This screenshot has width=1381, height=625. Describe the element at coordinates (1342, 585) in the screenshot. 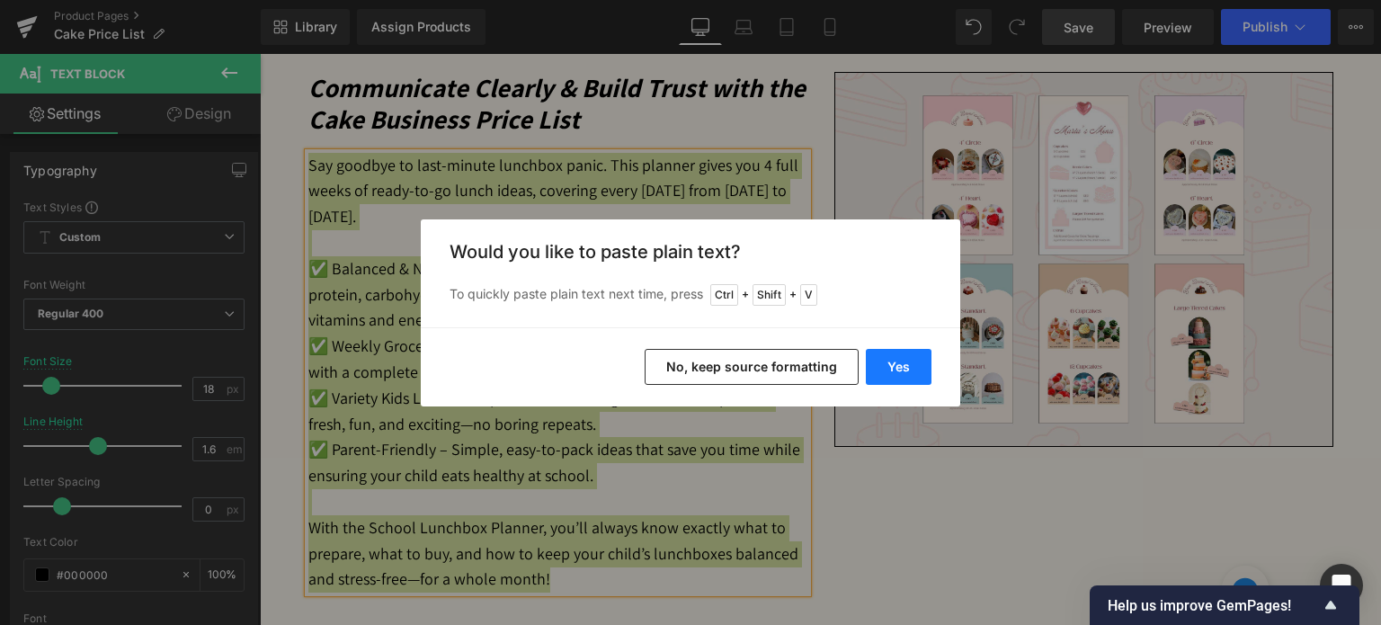

I see `div: Open Intercom Messenger` at that location.